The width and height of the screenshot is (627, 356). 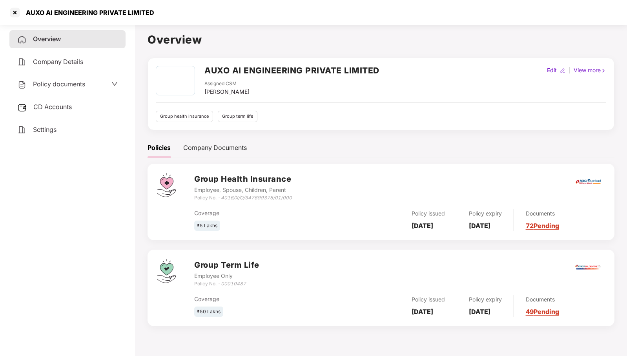 What do you see at coordinates (256, 197) in the screenshot?
I see `i: 4016/X/O/347699378/01/000` at bounding box center [256, 197].